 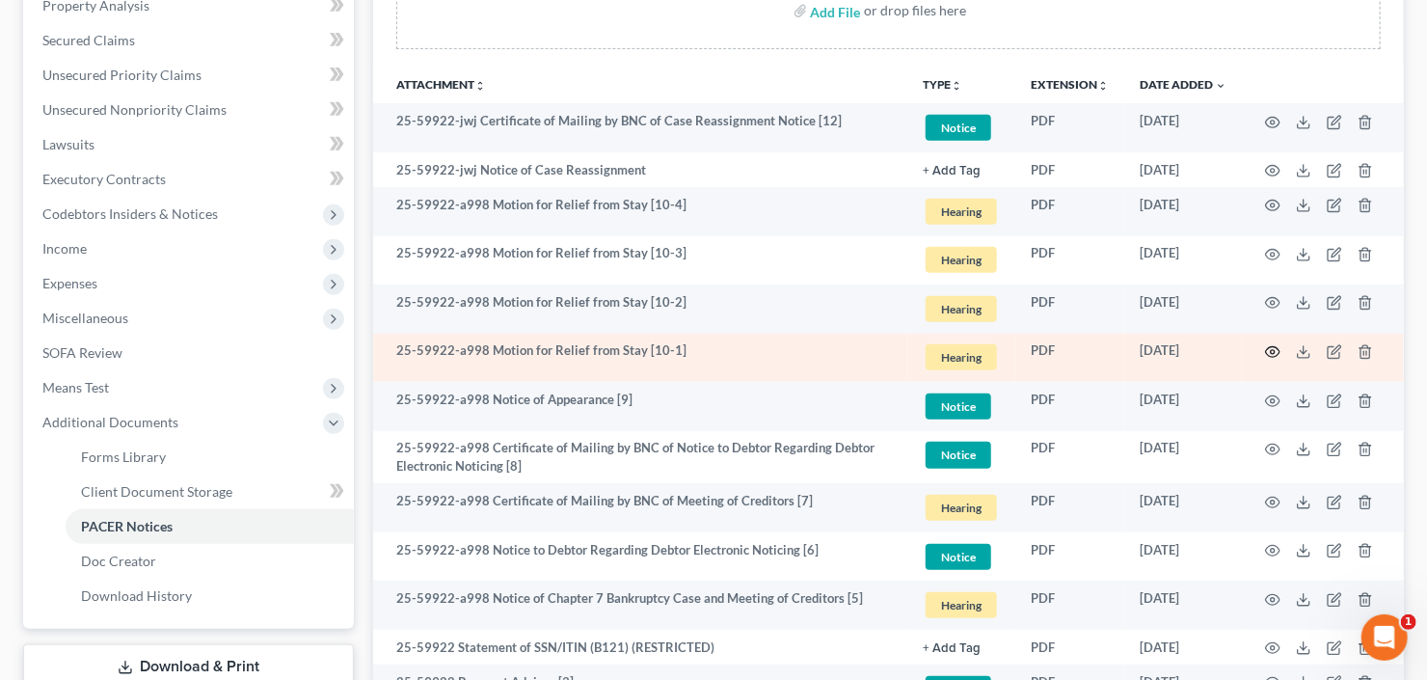 What do you see at coordinates (122, 74) in the screenshot?
I see `span: Unsecured Priority Claims` at bounding box center [122, 74].